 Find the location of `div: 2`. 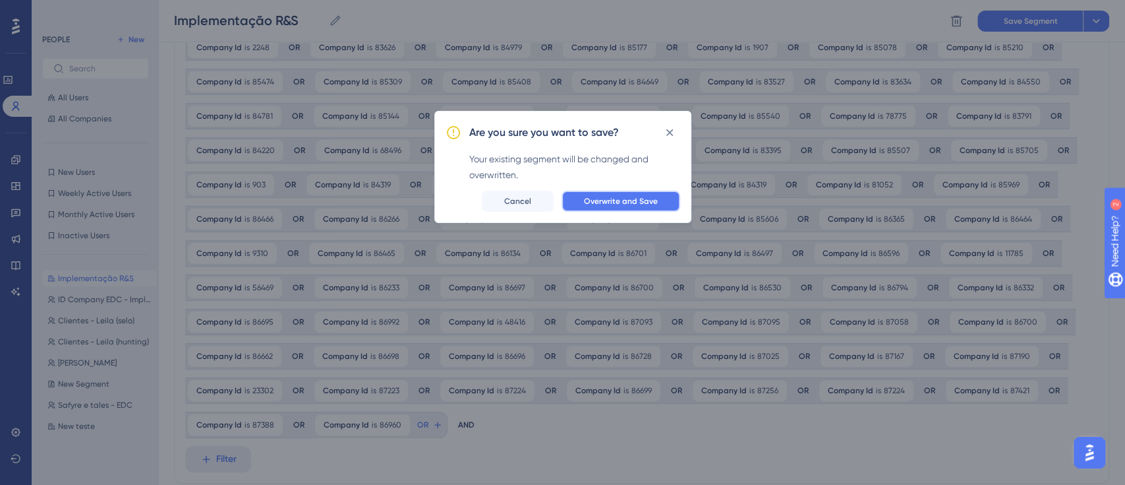

div: 2 is located at coordinates (94, 12).